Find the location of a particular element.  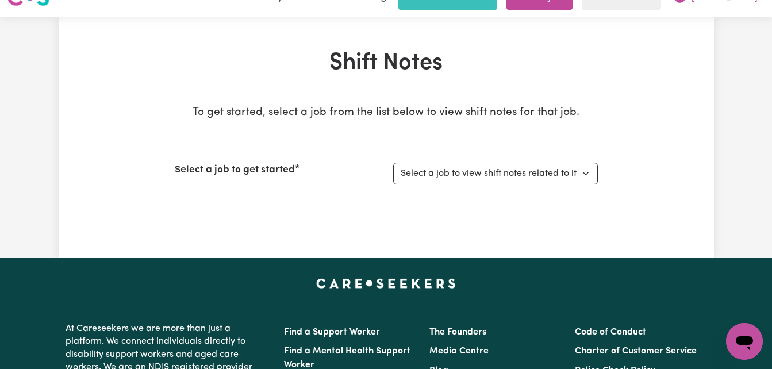

a: Careseekers home page is located at coordinates (386, 284).